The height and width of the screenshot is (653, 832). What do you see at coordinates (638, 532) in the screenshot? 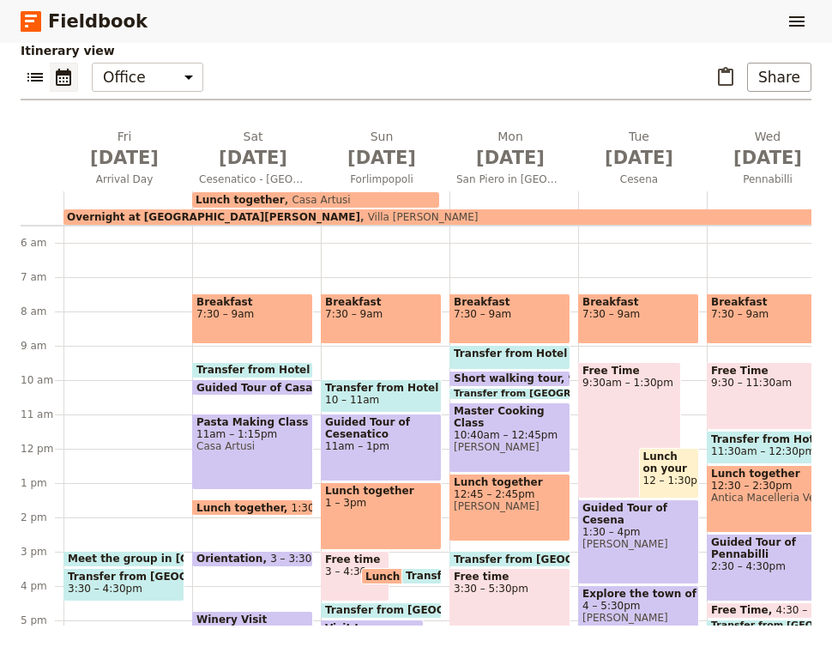
I see `span: 1:30 – 4pm` at bounding box center [638, 532].